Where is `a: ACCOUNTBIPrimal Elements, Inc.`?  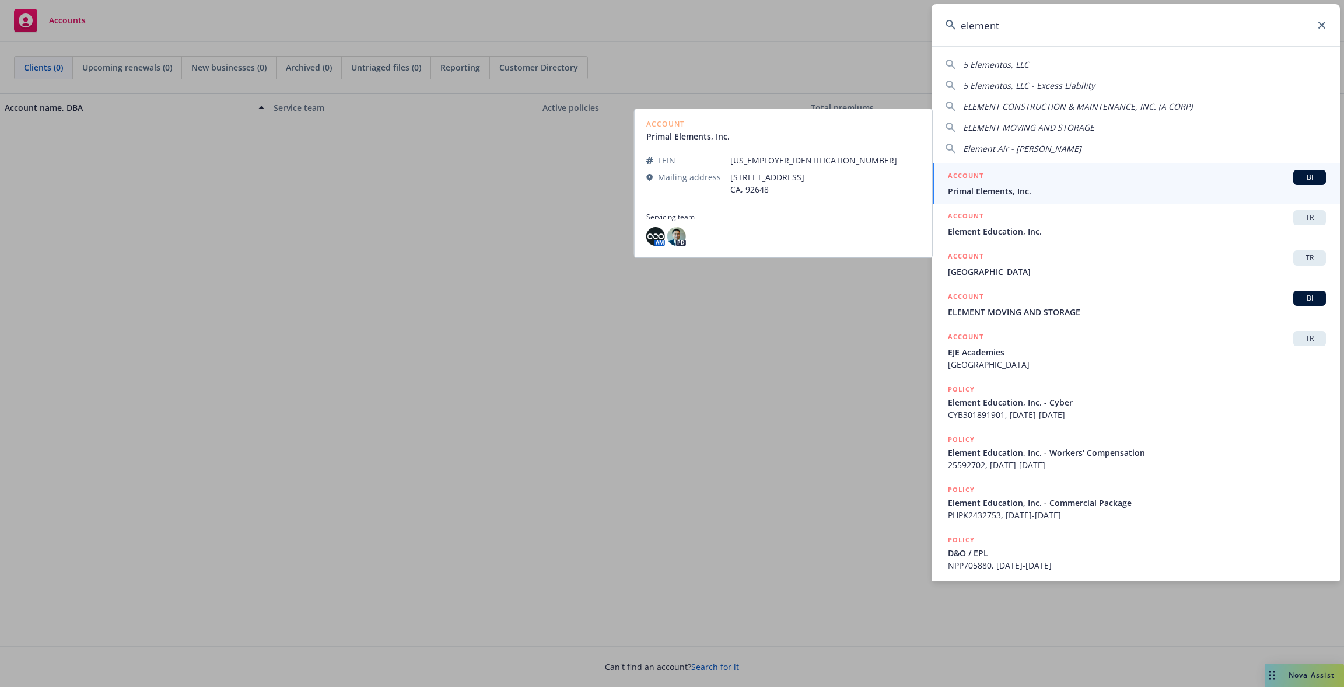 a: ACCOUNTBIPrimal Elements, Inc. is located at coordinates (1136, 183).